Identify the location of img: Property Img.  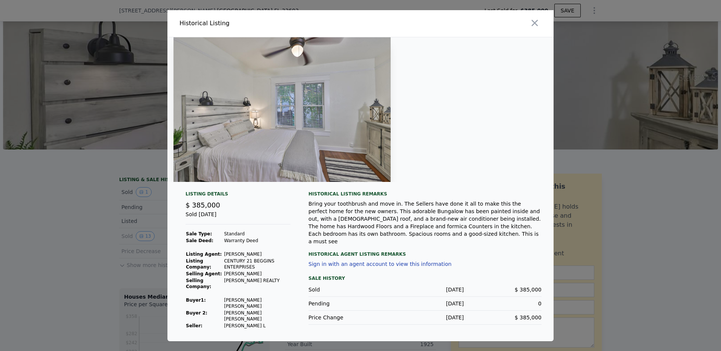
(282, 110).